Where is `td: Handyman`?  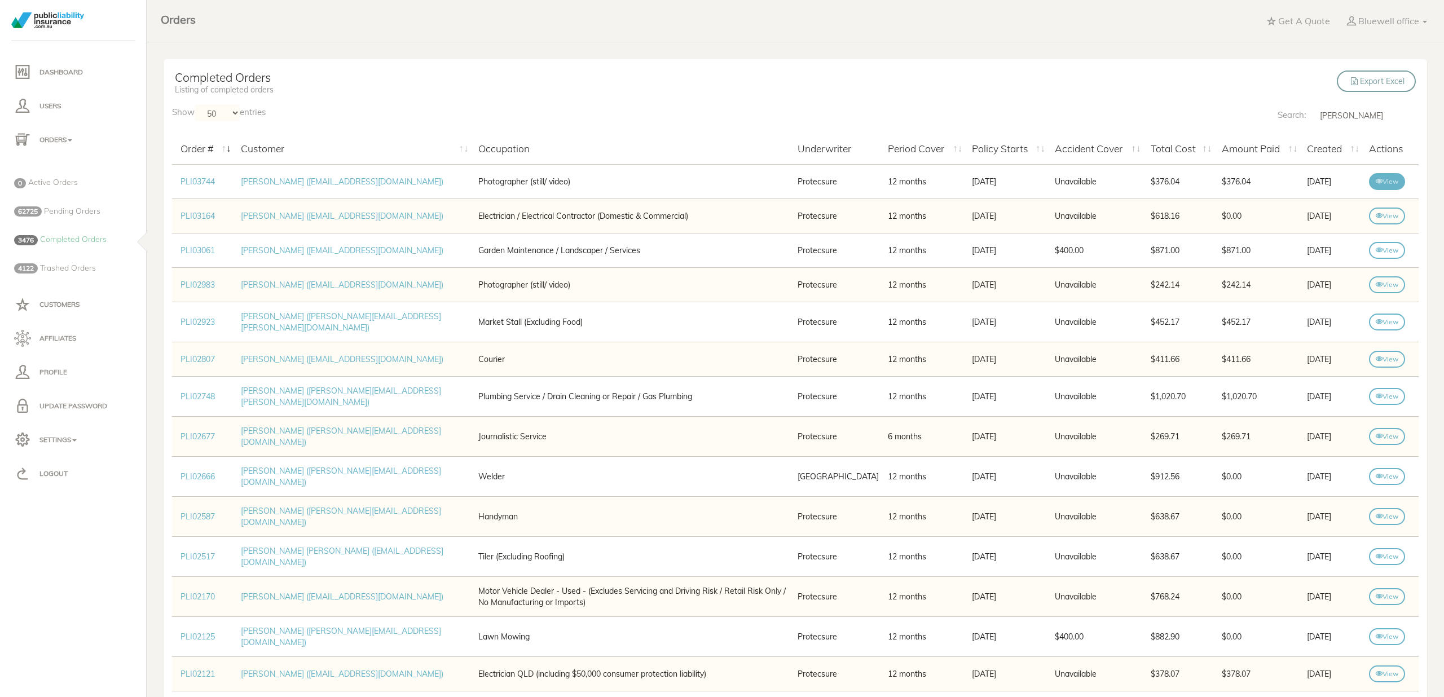 td: Handyman is located at coordinates (633, 516).